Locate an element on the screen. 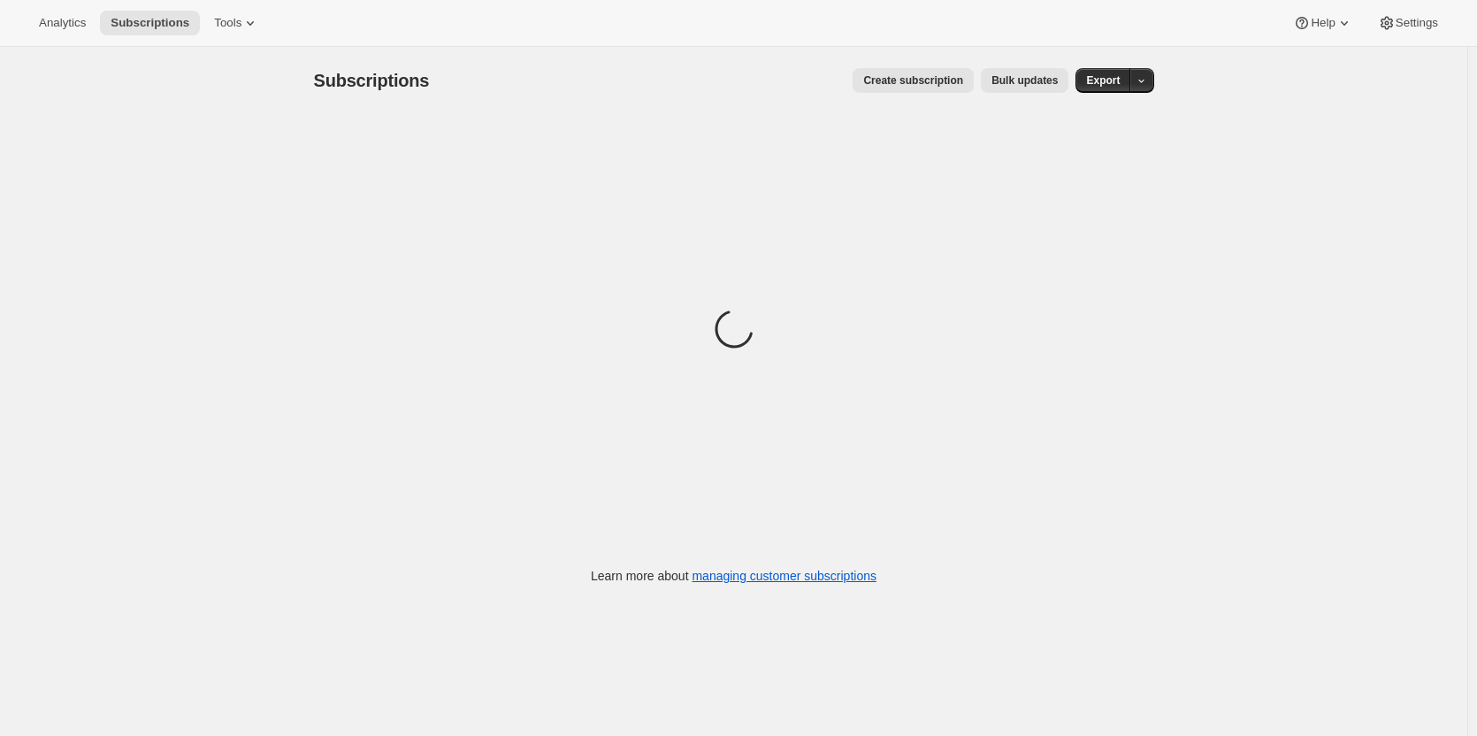 The width and height of the screenshot is (1477, 736). span: Export is located at coordinates (1103, 80).